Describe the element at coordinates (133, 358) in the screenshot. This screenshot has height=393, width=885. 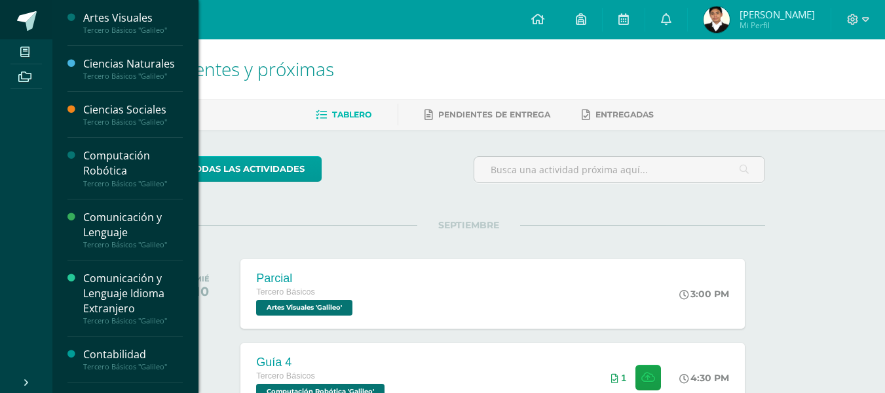
I see `a: ContabilidadTercero Básicos "Galileo"` at that location.